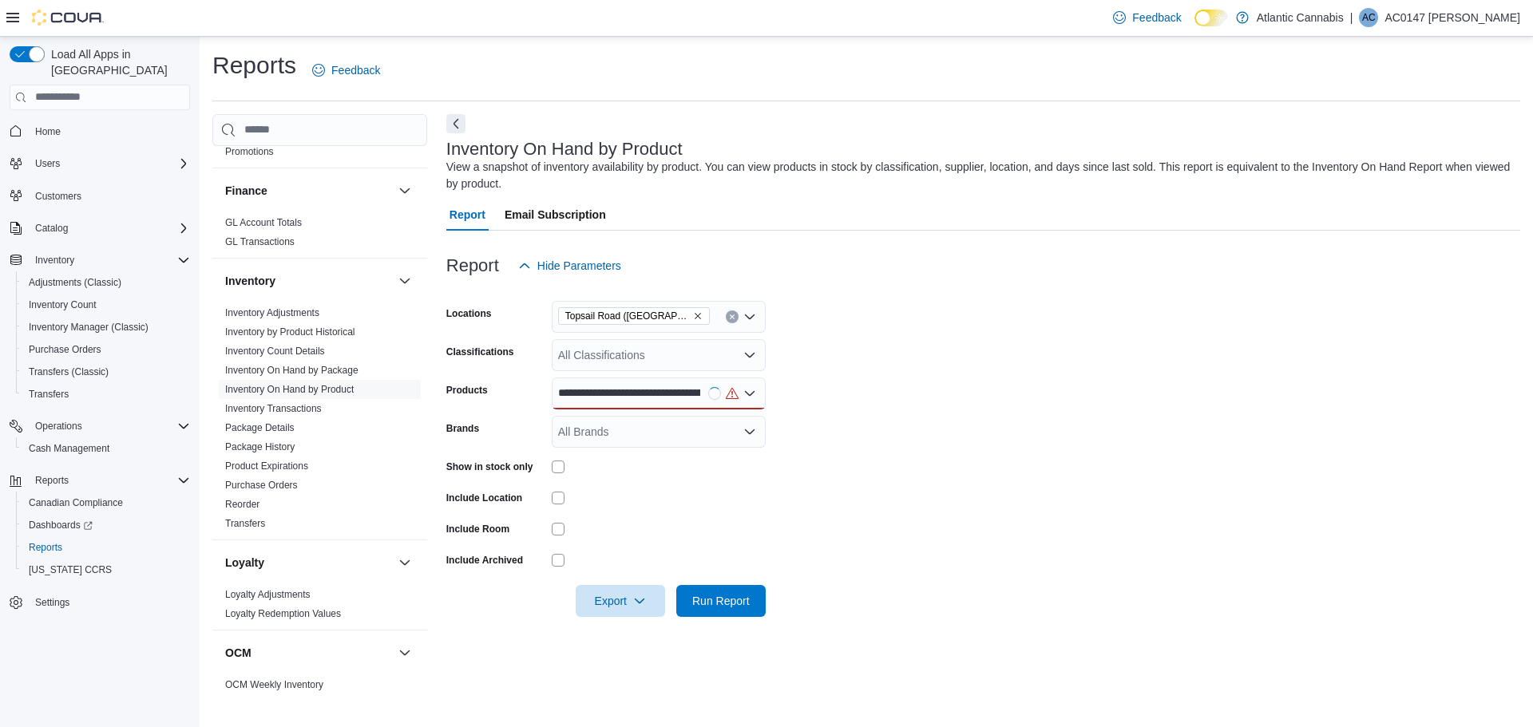 Image resolution: width=1533 pixels, height=727 pixels. I want to click on button: Transfers (Classic), so click(106, 372).